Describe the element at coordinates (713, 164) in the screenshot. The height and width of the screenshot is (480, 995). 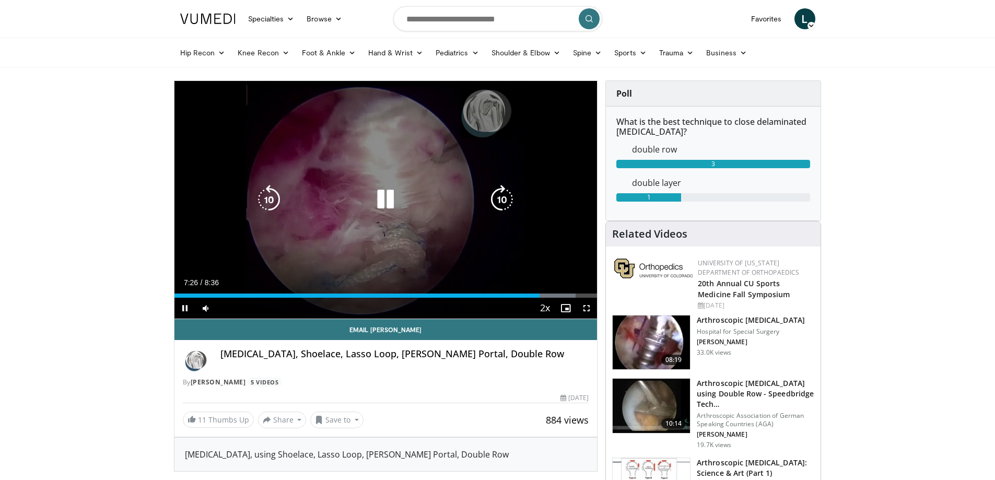
I see `div: 3` at that location.